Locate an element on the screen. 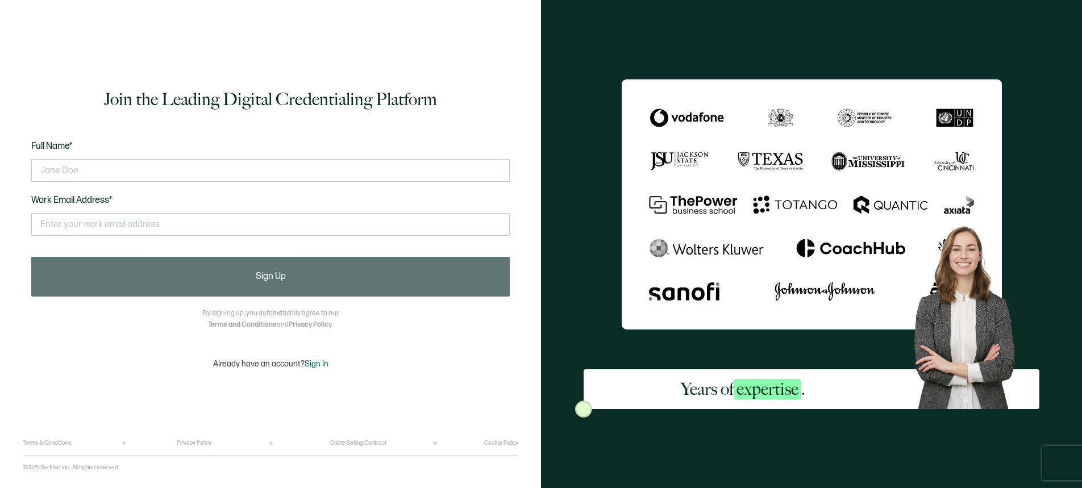  span: Sign In is located at coordinates (316, 364).